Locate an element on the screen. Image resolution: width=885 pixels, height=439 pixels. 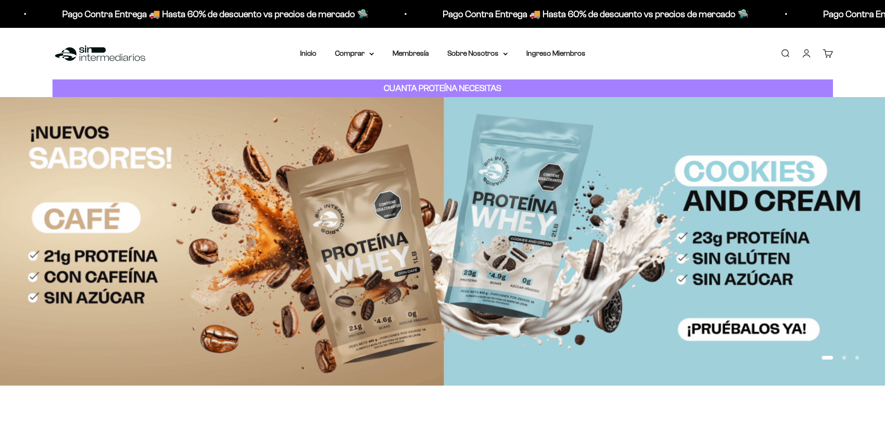
a: Membresía is located at coordinates (411, 53).